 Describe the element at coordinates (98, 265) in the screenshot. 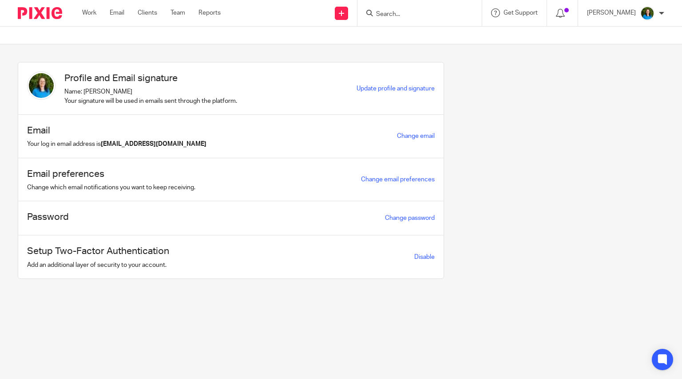

I see `p: Add an additional layer of security to your account.` at that location.